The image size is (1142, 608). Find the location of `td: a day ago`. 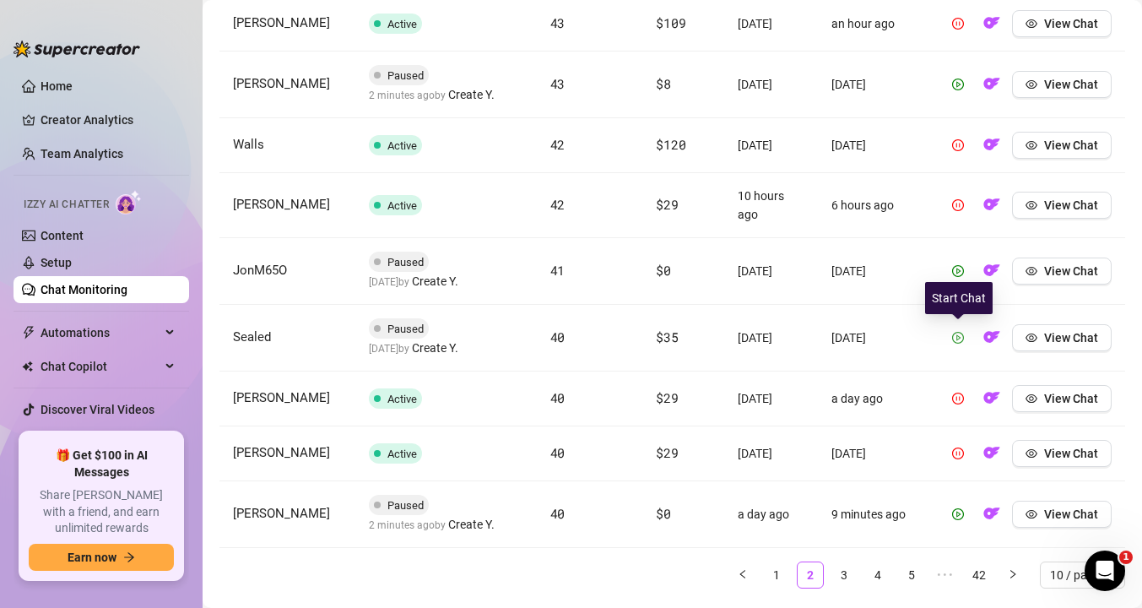

td: a day ago is located at coordinates (874, 398).